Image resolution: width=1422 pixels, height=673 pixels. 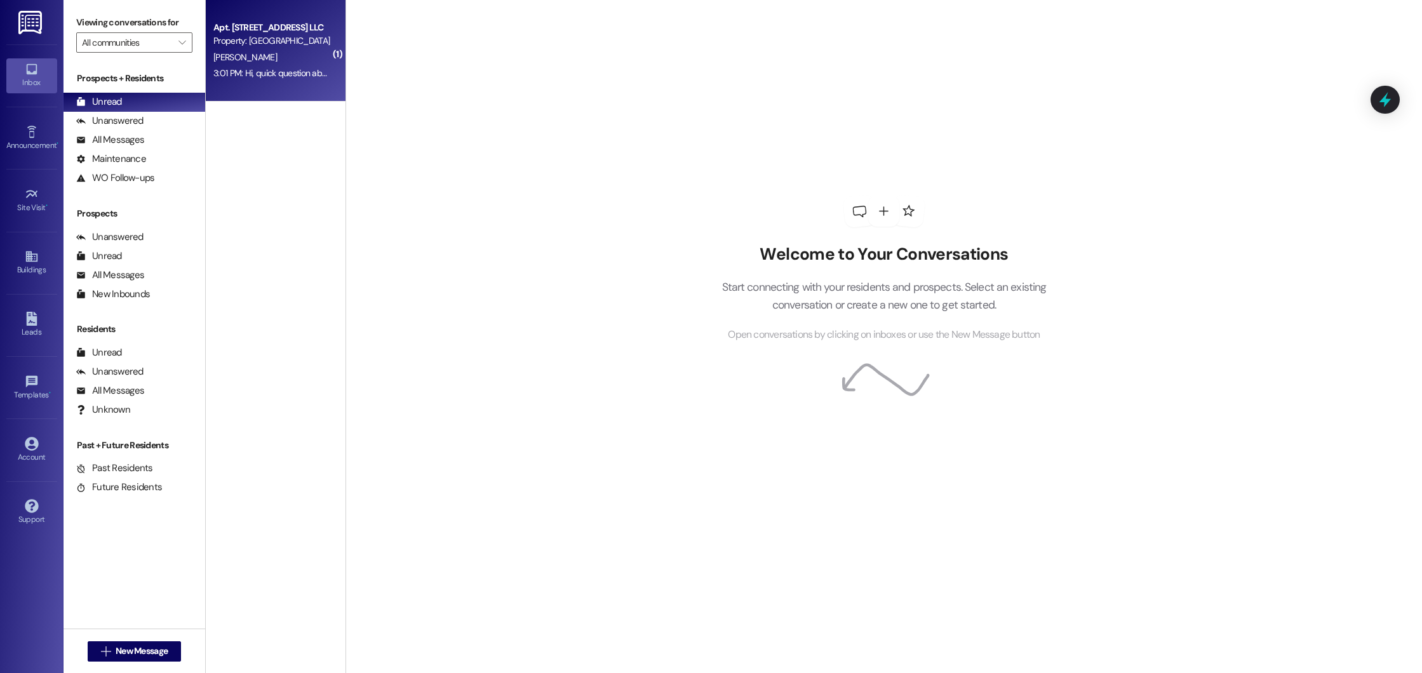 What do you see at coordinates (32, 76) in the screenshot?
I see `a: Inbox` at bounding box center [32, 76].